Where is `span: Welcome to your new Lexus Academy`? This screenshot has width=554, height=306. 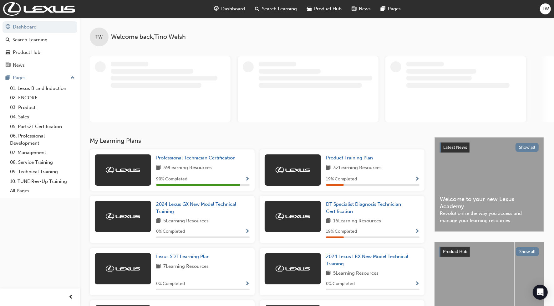
span: Welcome to your new Lexus Academy is located at coordinates (489, 202).